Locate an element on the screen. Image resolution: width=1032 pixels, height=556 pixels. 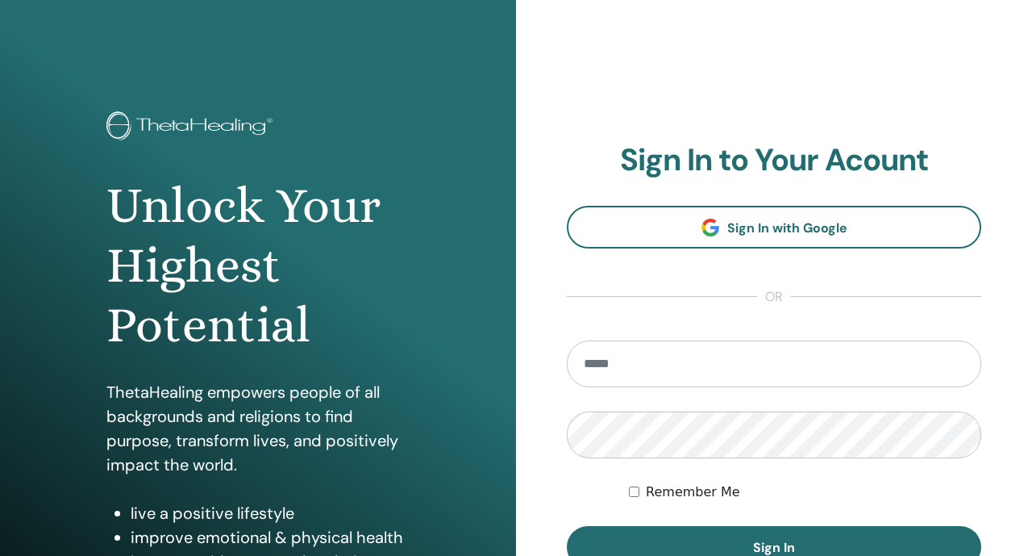
span: Sign In is located at coordinates (774, 547).